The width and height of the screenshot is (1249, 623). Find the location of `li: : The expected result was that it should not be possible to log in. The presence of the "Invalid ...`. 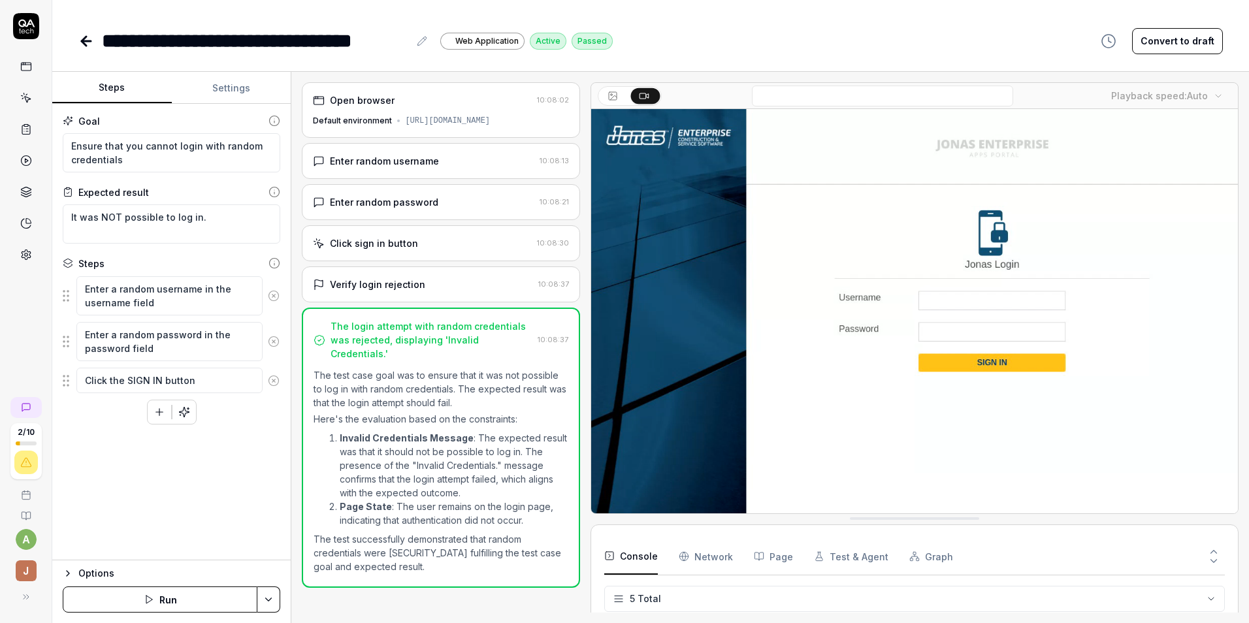

li: : The expected result was that it should not be possible to log in. The presence of the "Invalid ... is located at coordinates (453, 465).